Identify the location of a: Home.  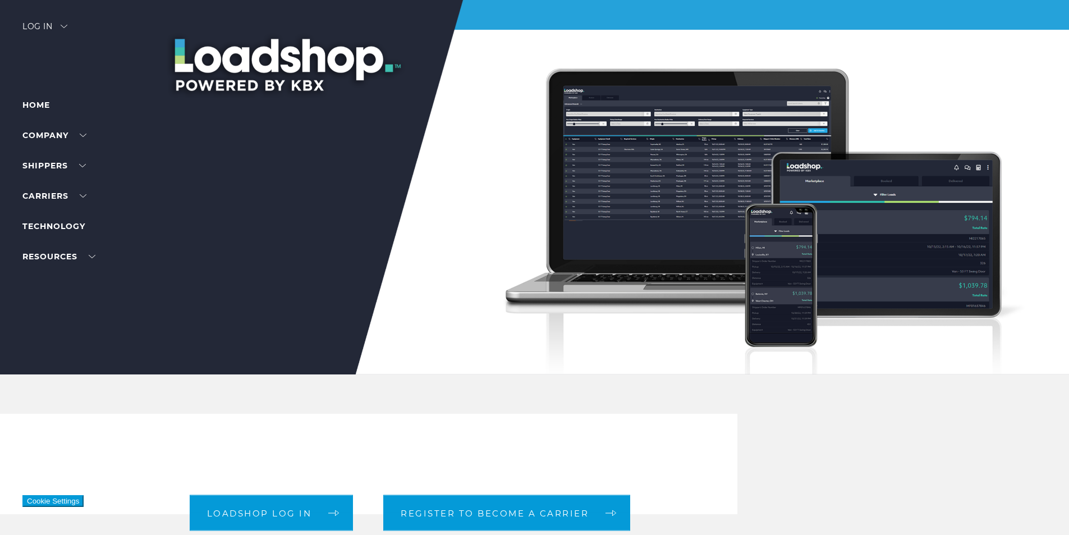
(36, 105).